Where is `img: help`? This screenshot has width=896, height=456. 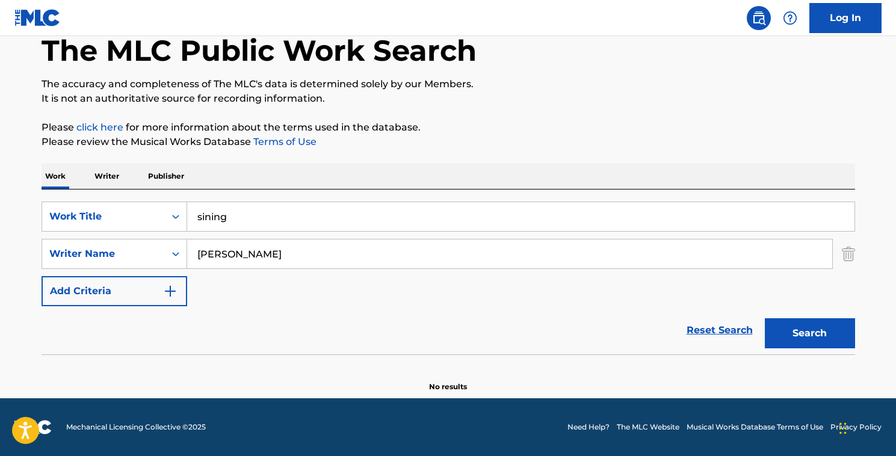 img: help is located at coordinates (790, 18).